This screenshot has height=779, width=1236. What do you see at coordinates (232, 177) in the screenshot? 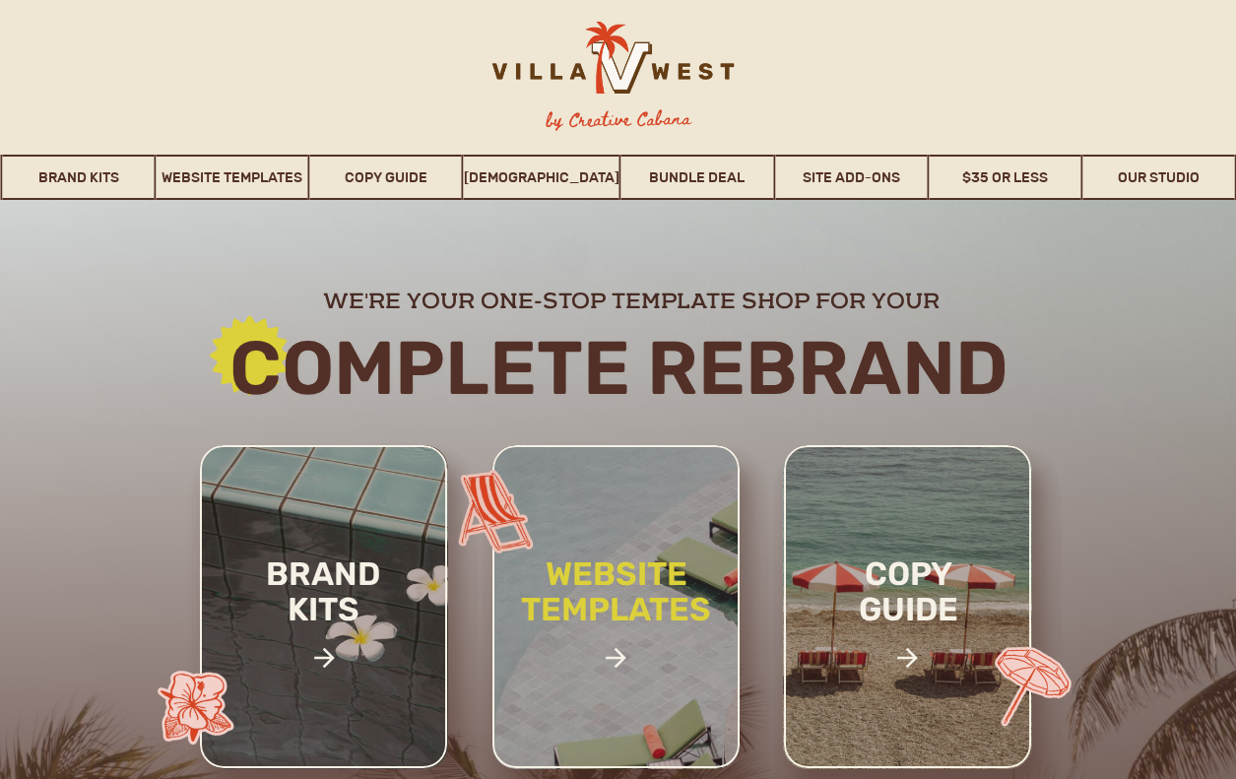
I see `a: Website Templates` at bounding box center [232, 177].